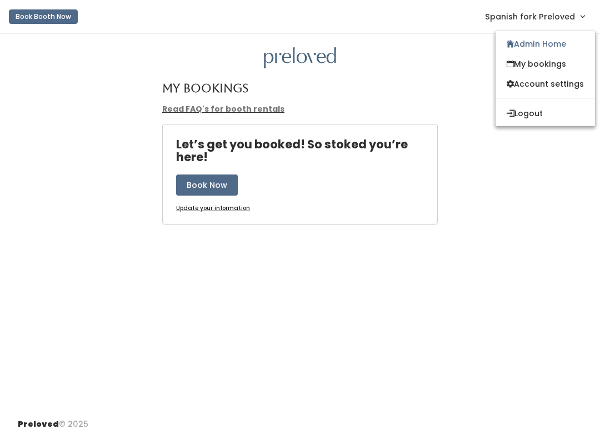 This screenshot has width=600, height=439. Describe the element at coordinates (535, 16) in the screenshot. I see `a: Spanish fork Preloved` at that location.